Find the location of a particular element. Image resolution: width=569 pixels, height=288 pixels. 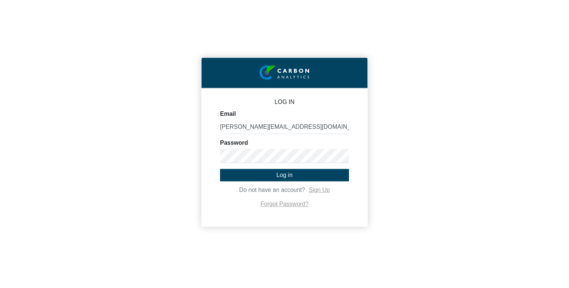

a: Forgot Password? is located at coordinates (285, 204).